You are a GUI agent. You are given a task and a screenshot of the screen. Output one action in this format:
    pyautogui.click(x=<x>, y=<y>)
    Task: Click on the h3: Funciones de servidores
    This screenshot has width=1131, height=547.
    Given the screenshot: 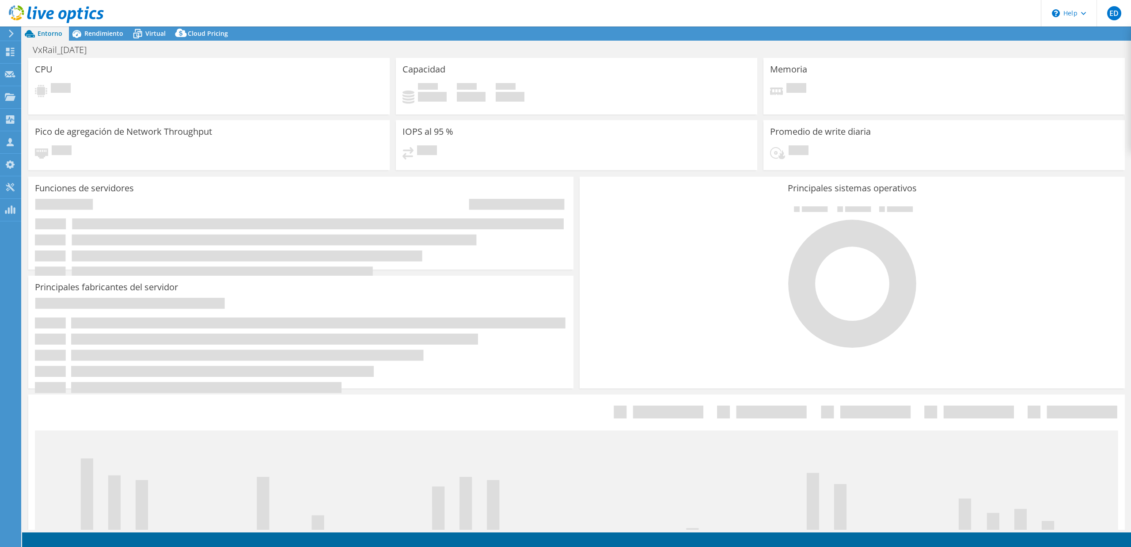 What is the action you would take?
    pyautogui.click(x=84, y=188)
    